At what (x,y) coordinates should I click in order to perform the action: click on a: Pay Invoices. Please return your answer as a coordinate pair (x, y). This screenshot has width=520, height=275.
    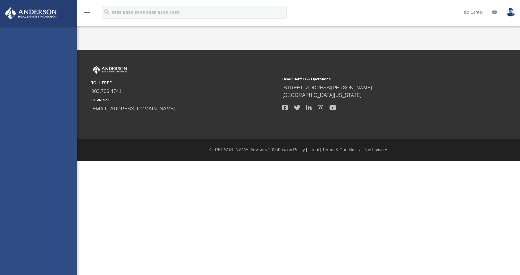
    Looking at the image, I should click on (375, 150).